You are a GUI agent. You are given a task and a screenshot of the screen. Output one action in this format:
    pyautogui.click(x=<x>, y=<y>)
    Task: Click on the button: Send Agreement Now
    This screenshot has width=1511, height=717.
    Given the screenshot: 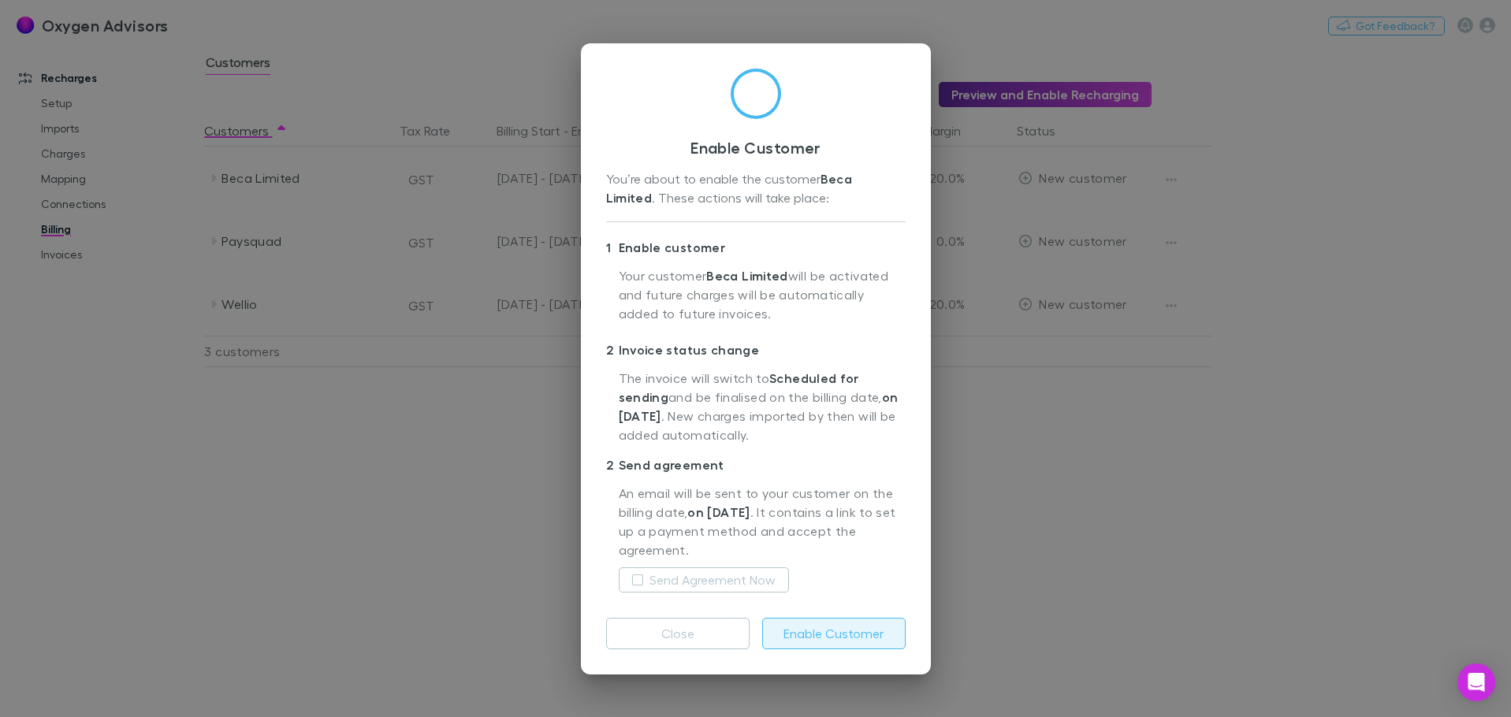 What is the action you would take?
    pyautogui.click(x=704, y=580)
    